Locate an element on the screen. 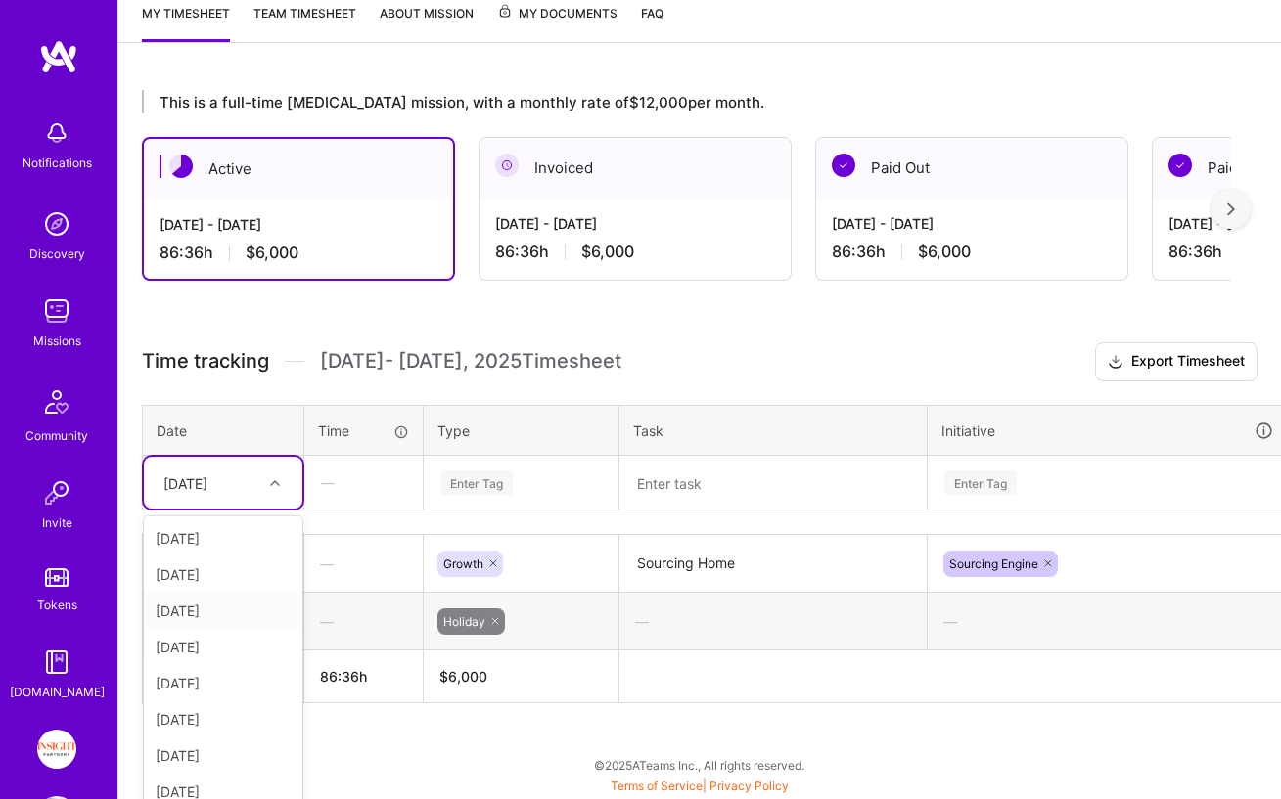  button: Export Timesheet is located at coordinates (1176, 362).